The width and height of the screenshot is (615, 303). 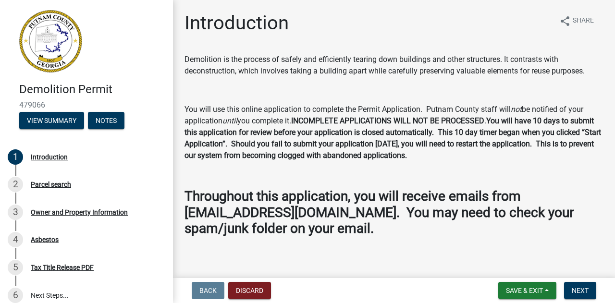 What do you see at coordinates (49, 157) in the screenshot?
I see `div: Introduction` at bounding box center [49, 157].